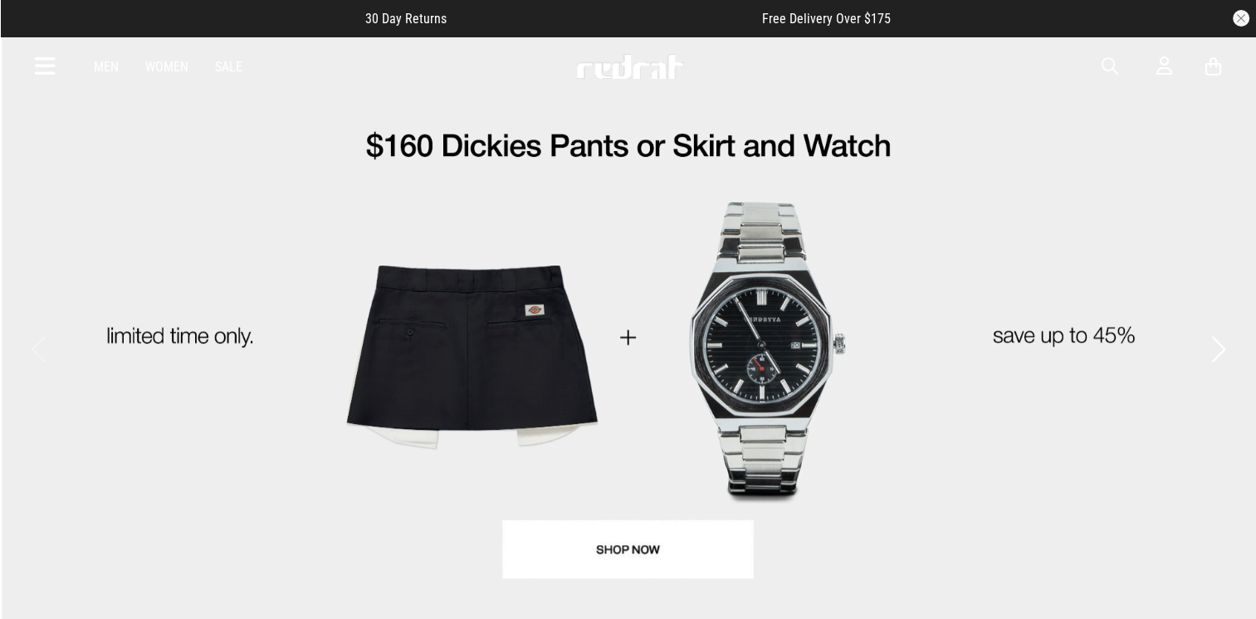 The width and height of the screenshot is (1256, 619). What do you see at coordinates (228, 66) in the screenshot?
I see `a: Sale` at bounding box center [228, 66].